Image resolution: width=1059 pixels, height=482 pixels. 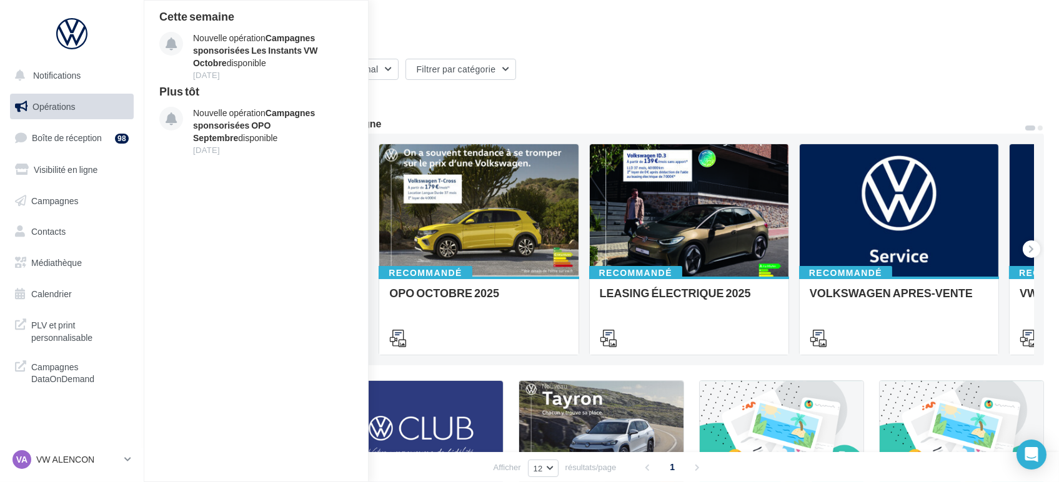 I want to click on a: Opérations, so click(x=72, y=107).